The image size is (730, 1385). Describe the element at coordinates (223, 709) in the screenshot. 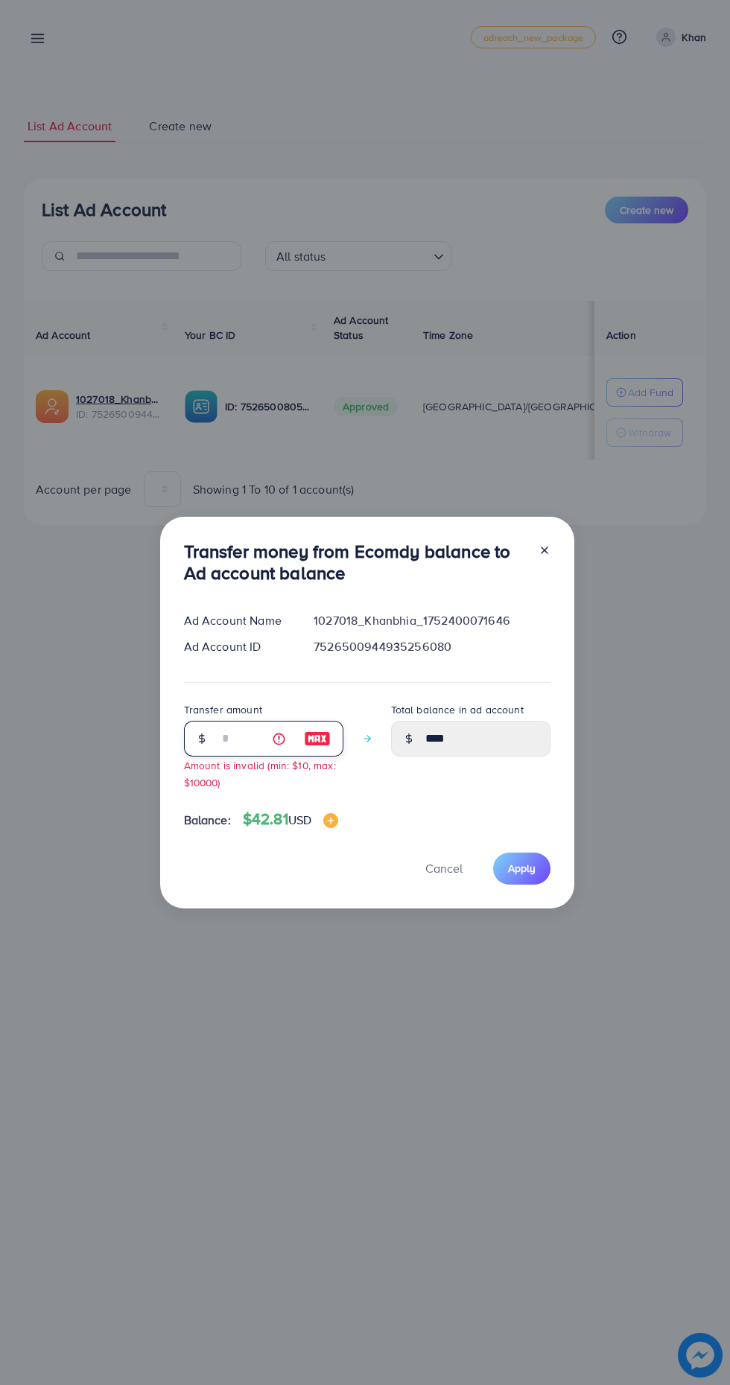

I see `label: Transfer amount` at that location.